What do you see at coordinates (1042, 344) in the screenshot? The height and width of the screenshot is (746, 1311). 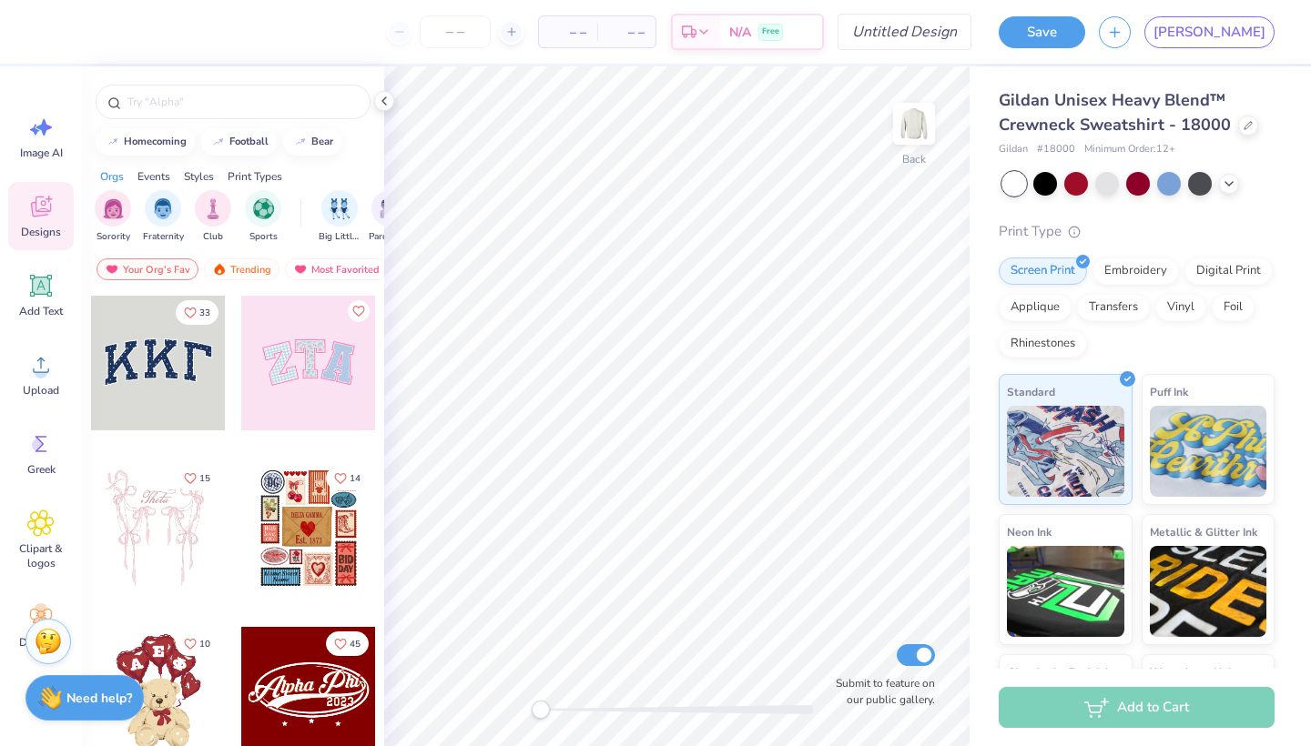 I see `div: Rhinestones` at bounding box center [1042, 344].